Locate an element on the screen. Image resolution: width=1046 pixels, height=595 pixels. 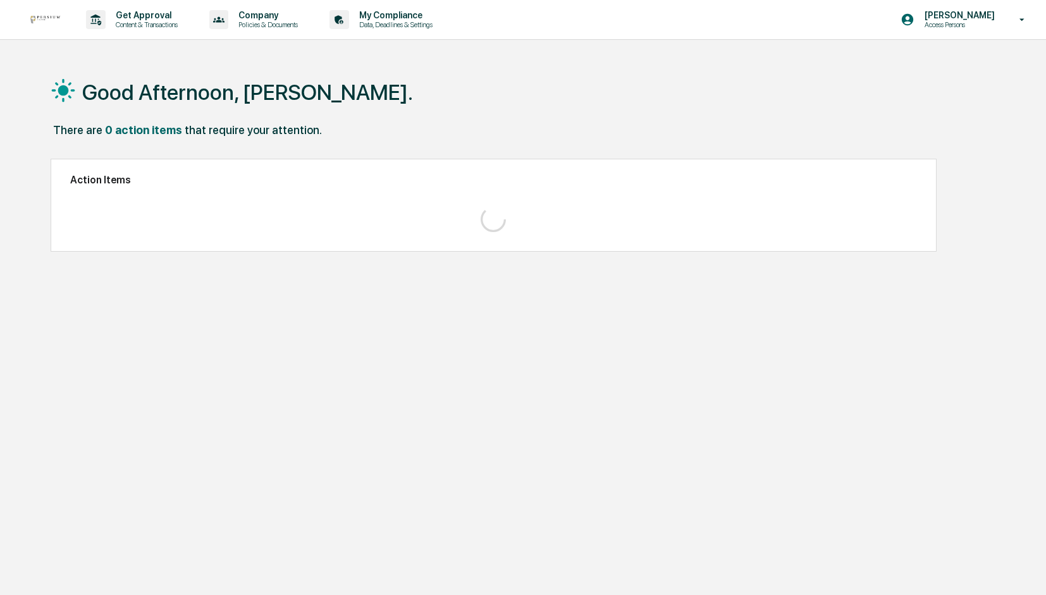
div: There are is located at coordinates (78, 130).